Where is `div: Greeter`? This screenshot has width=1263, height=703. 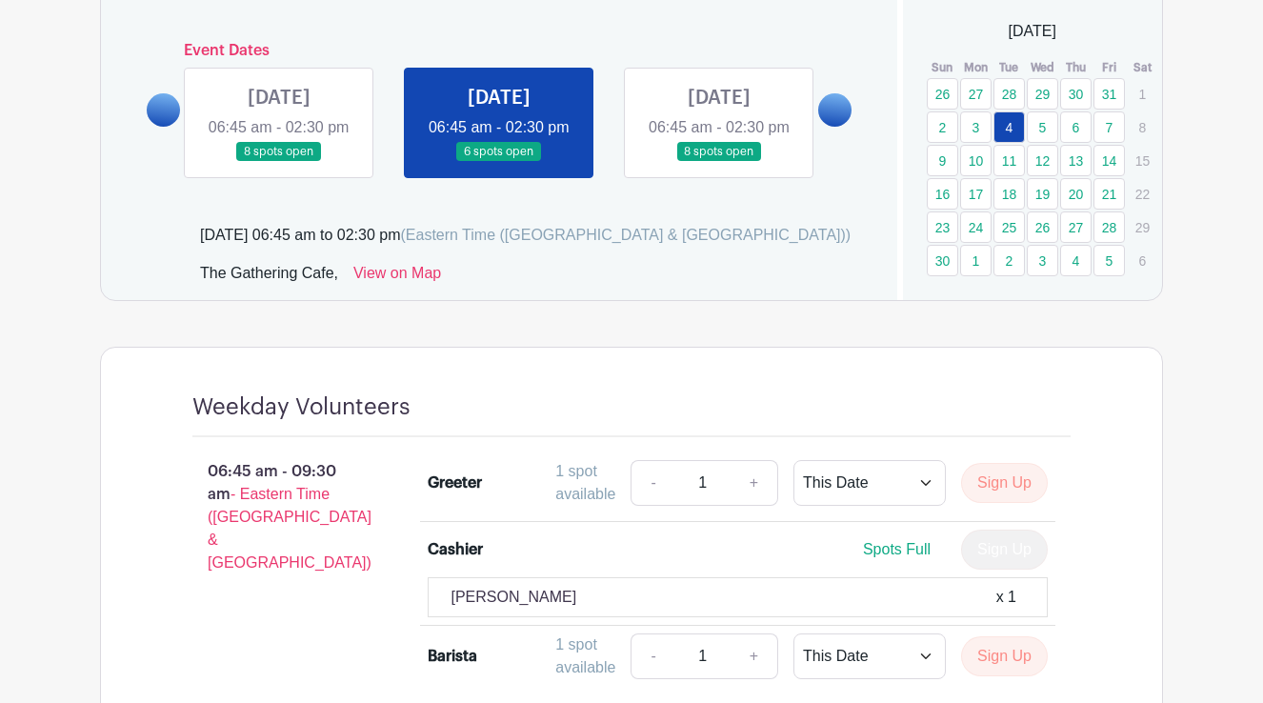
div: Greeter is located at coordinates (455, 483).